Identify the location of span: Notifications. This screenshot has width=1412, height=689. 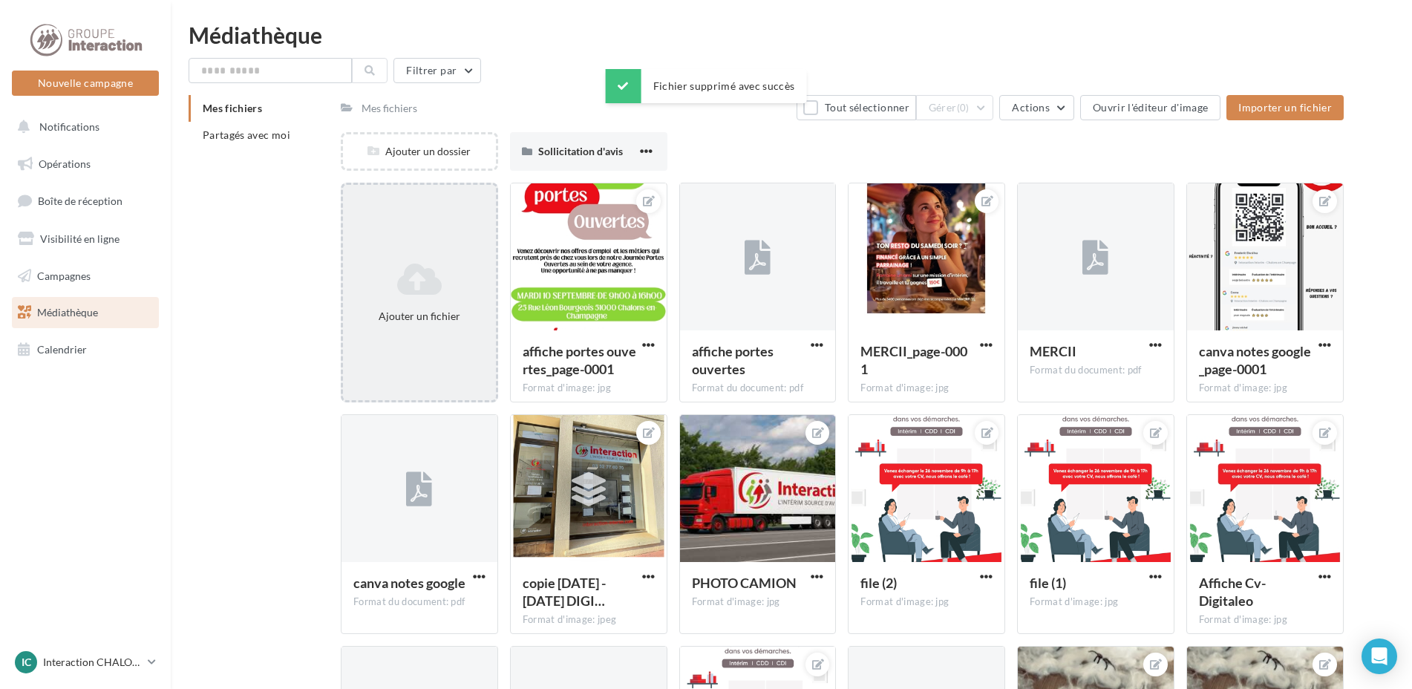
(69, 126).